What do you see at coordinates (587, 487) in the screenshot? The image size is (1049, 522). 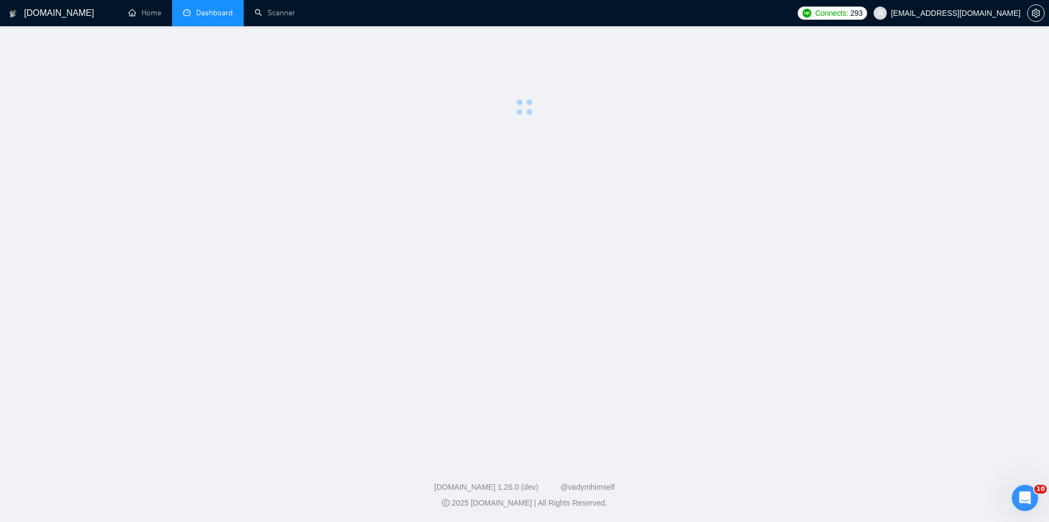 I see `a: @vadymhimself` at bounding box center [587, 487].